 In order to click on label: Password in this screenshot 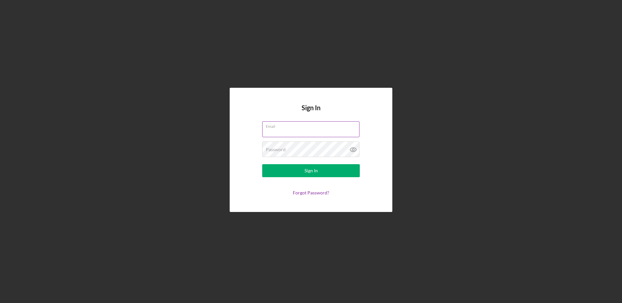, I will do `click(276, 150)`.